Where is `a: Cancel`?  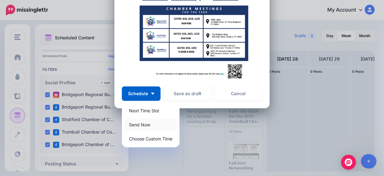
a: Cancel is located at coordinates (238, 93).